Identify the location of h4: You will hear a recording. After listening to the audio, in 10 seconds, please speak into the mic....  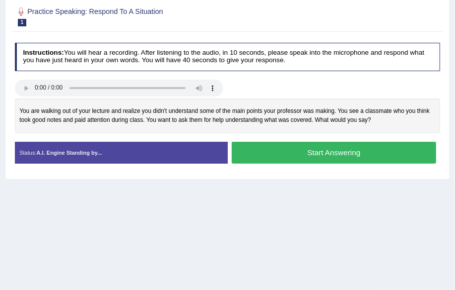
(228, 57).